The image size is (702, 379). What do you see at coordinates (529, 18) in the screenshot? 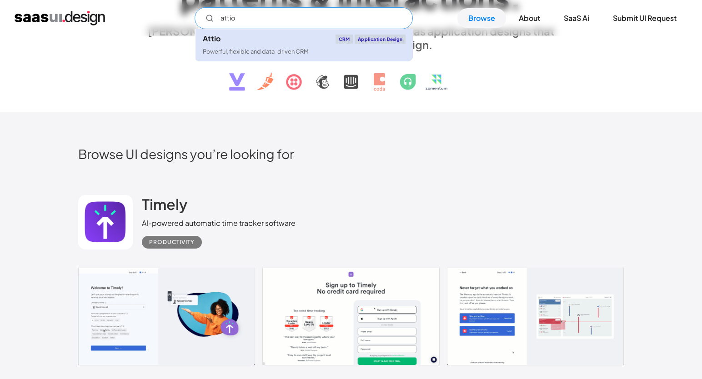
I see `a: About` at bounding box center [529, 18].